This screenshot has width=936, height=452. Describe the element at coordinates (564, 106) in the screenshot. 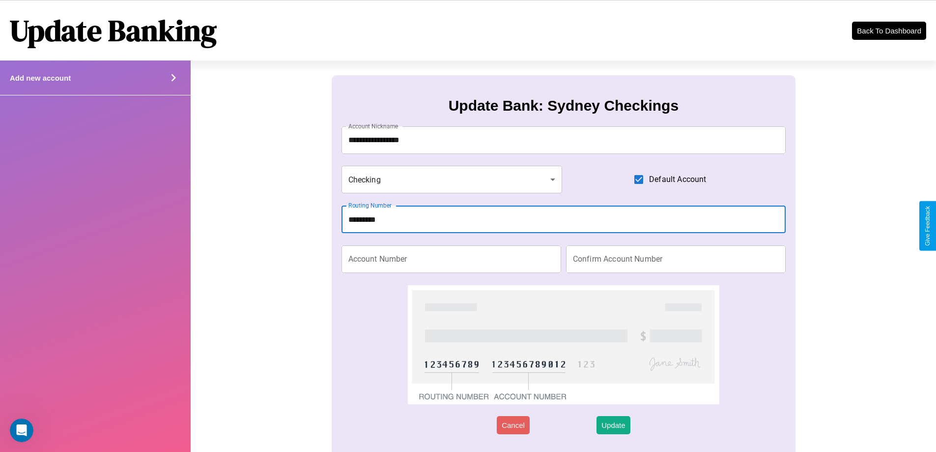

I see `h3: Update Bank: Sydney Checkings` at that location.